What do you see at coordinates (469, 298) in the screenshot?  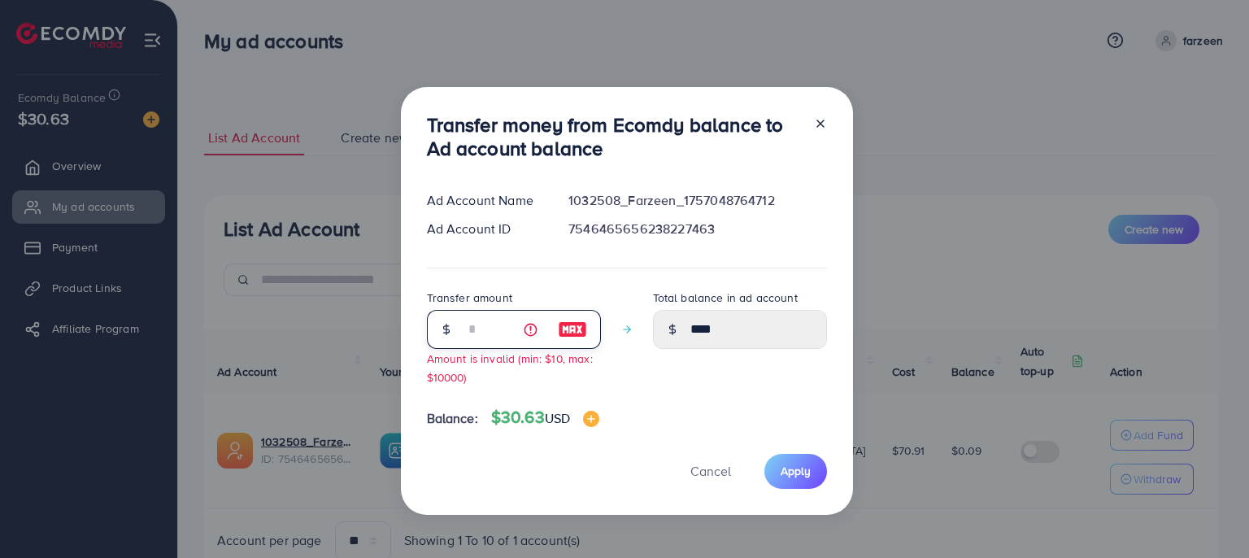 I see `label: Transfer amount` at bounding box center [469, 298].